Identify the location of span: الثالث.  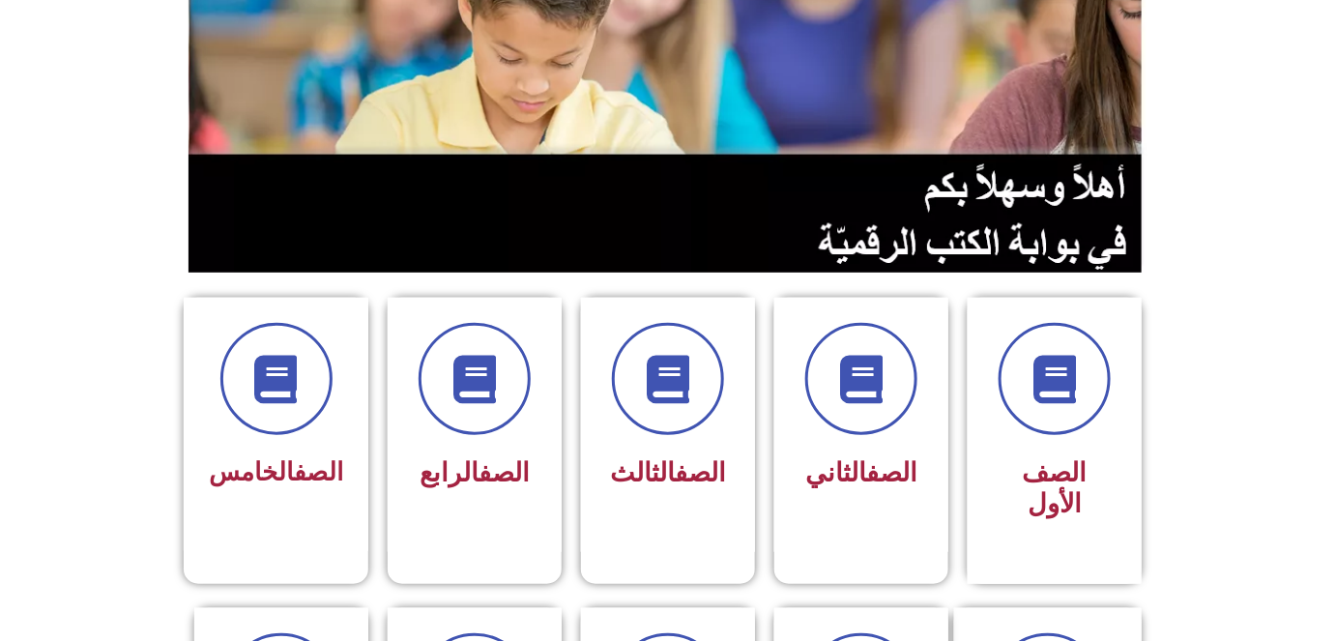
(668, 473).